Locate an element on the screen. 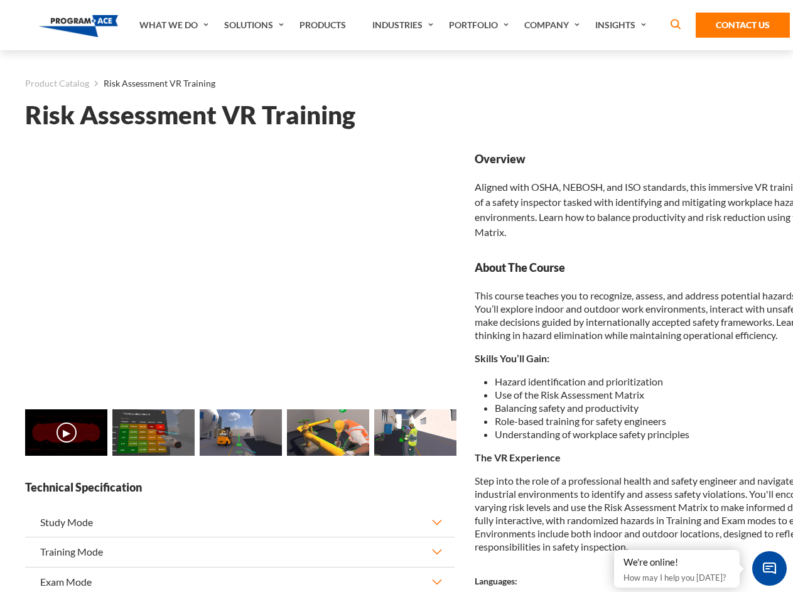  img: Risk Assessment VR Training - Preview 3 is located at coordinates (328, 433).